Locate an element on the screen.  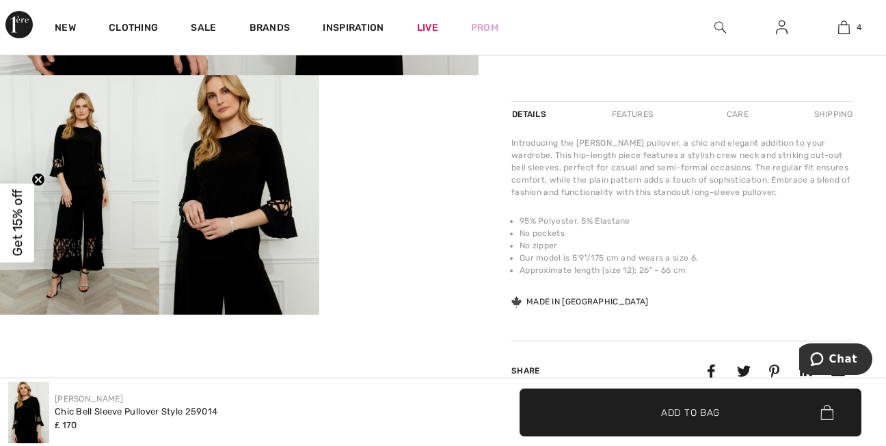
a: Prom is located at coordinates (485, 27).